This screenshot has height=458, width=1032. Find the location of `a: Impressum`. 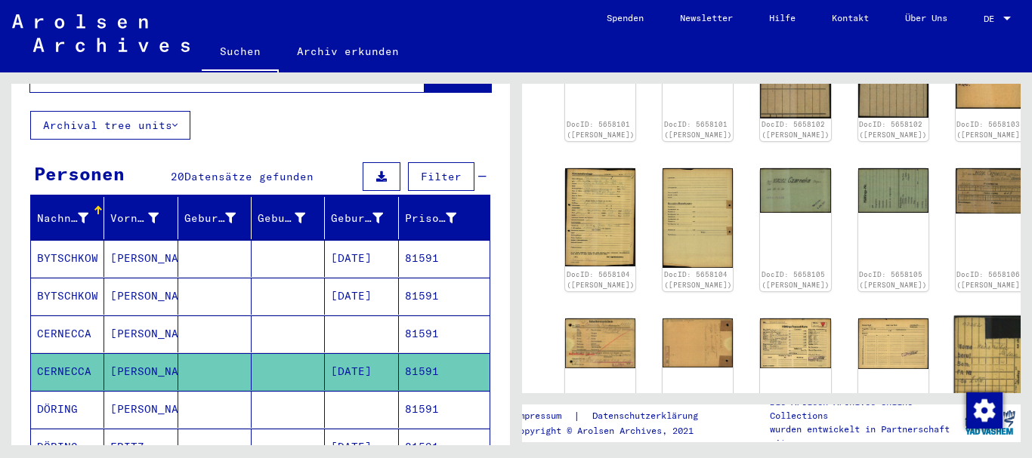

a: Impressum is located at coordinates (543, 416).